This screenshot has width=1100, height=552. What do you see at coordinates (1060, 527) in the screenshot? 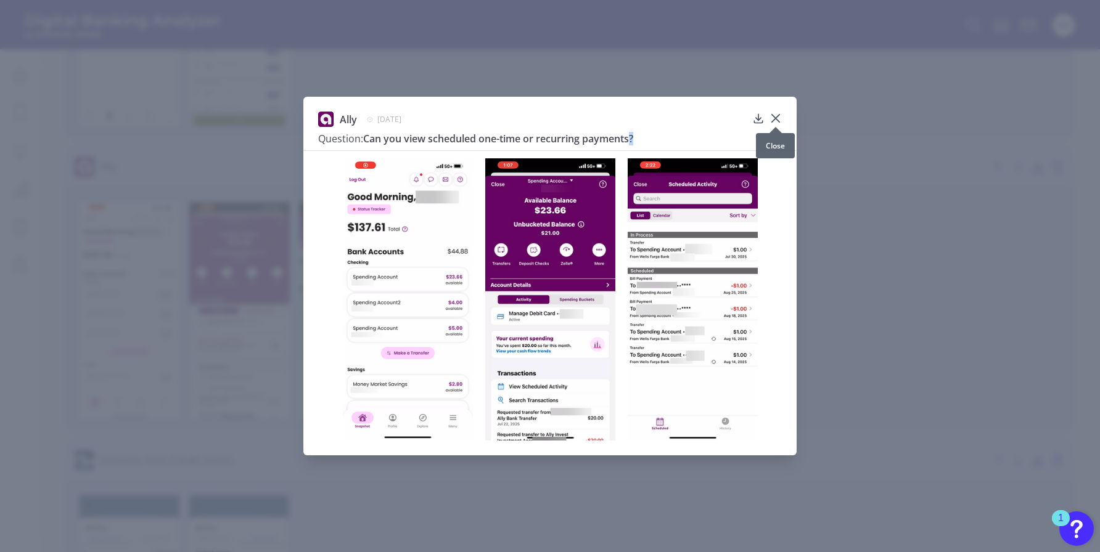
I see `div: 1` at bounding box center [1060, 527].